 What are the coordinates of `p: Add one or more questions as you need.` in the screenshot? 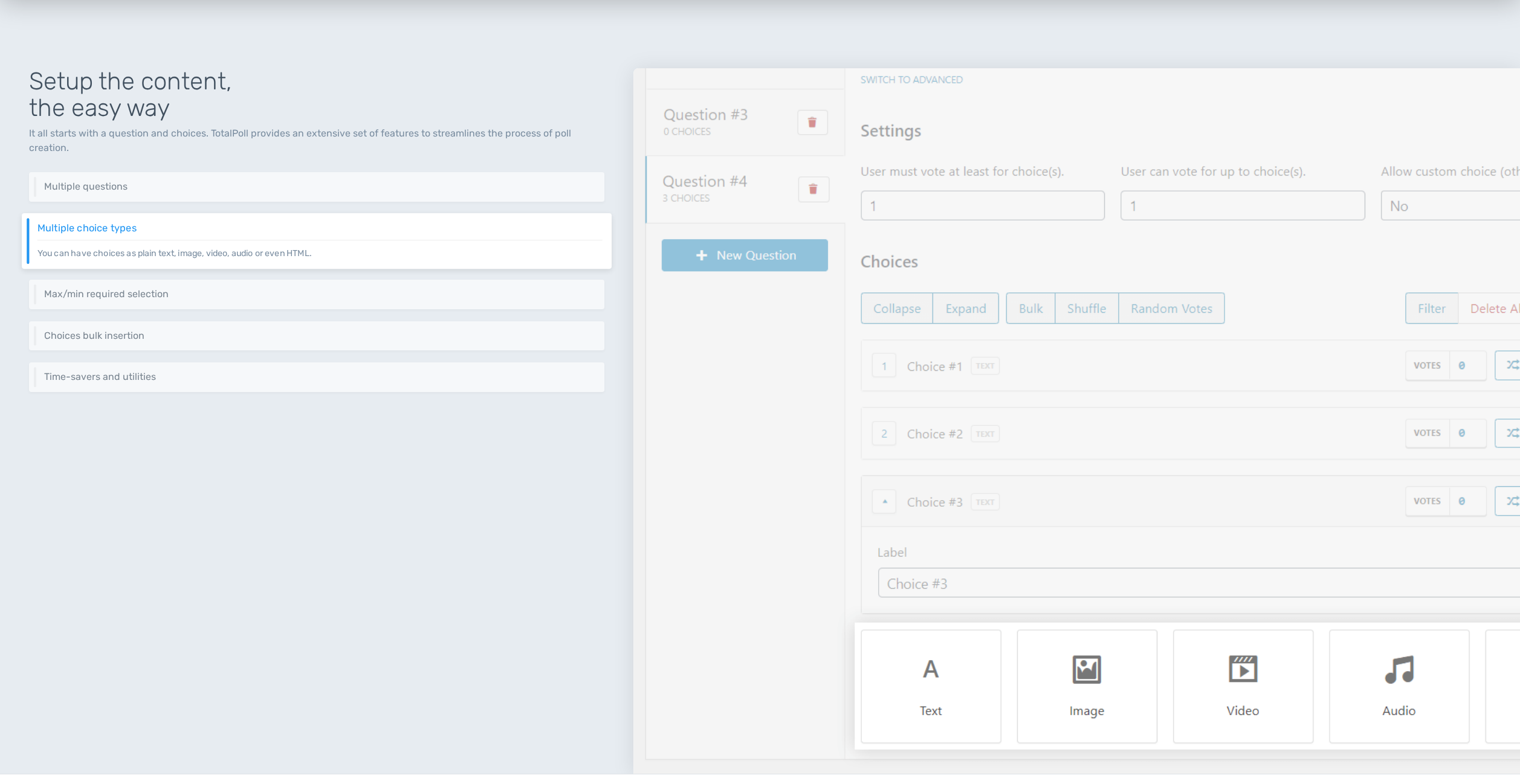 It's located at (320, 192).